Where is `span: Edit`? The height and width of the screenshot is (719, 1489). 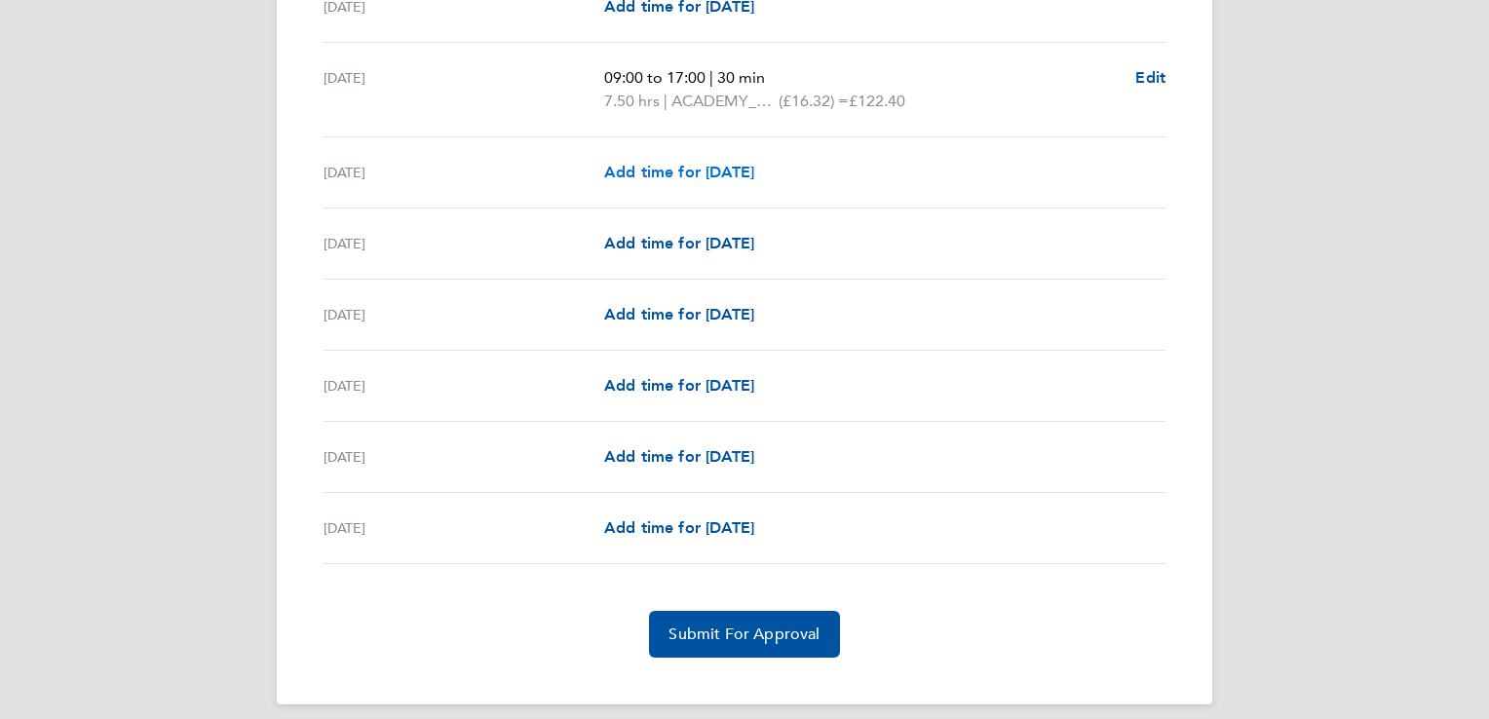 span: Edit is located at coordinates (1150, 77).